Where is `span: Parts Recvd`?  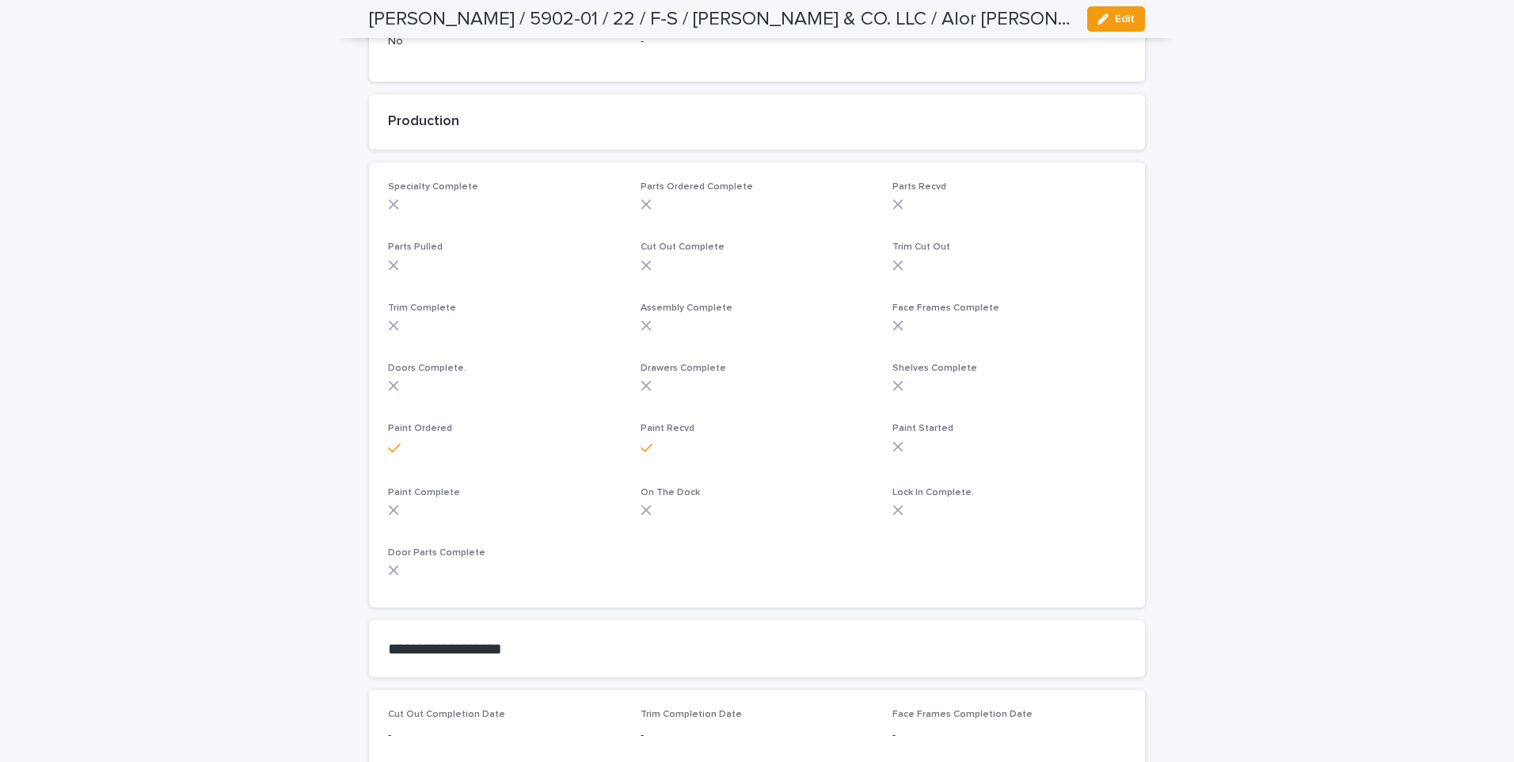 span: Parts Recvd is located at coordinates (919, 187).